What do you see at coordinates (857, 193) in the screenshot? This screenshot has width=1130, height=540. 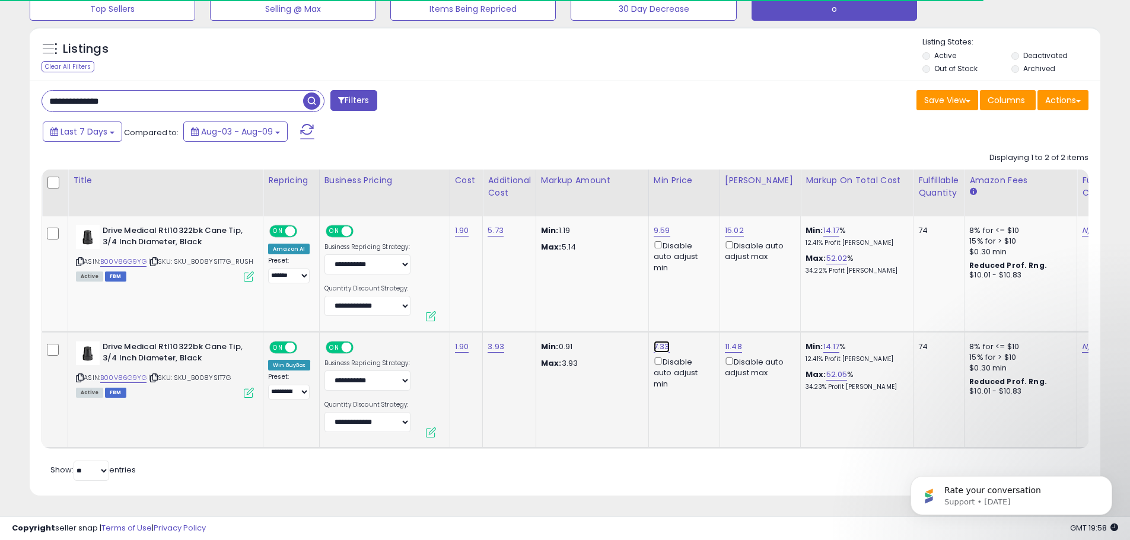 I see `th: The percentage added to the cost of goods (COGS) that forms the calculator for Min & Max prices.` at bounding box center [857, 193].